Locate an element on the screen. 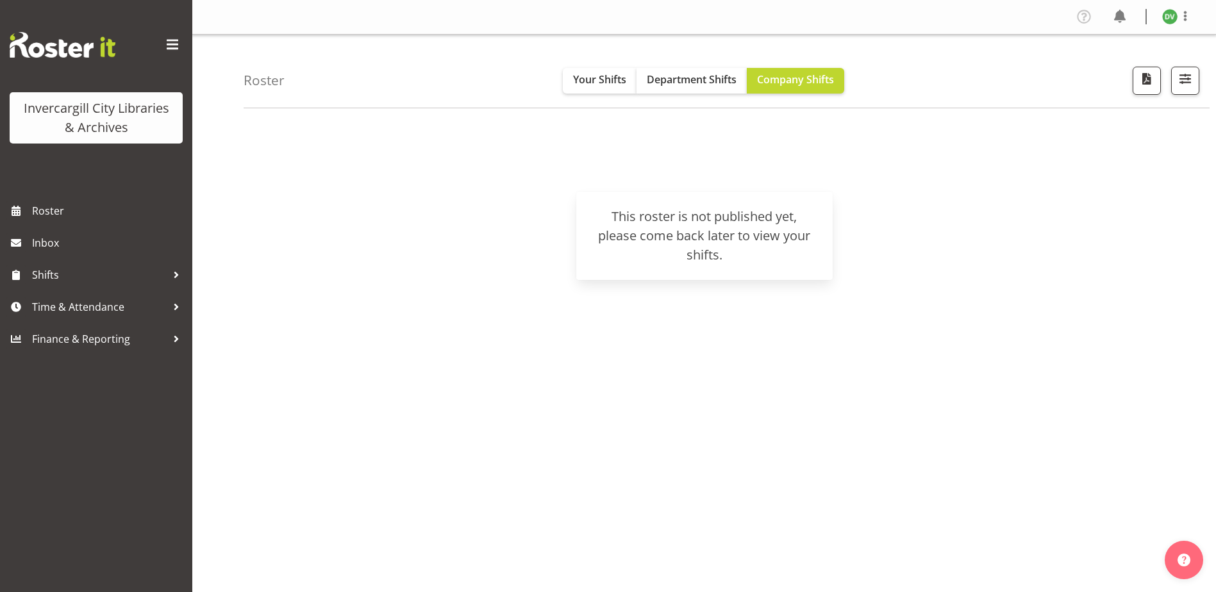  span: Shifts is located at coordinates (99, 275).